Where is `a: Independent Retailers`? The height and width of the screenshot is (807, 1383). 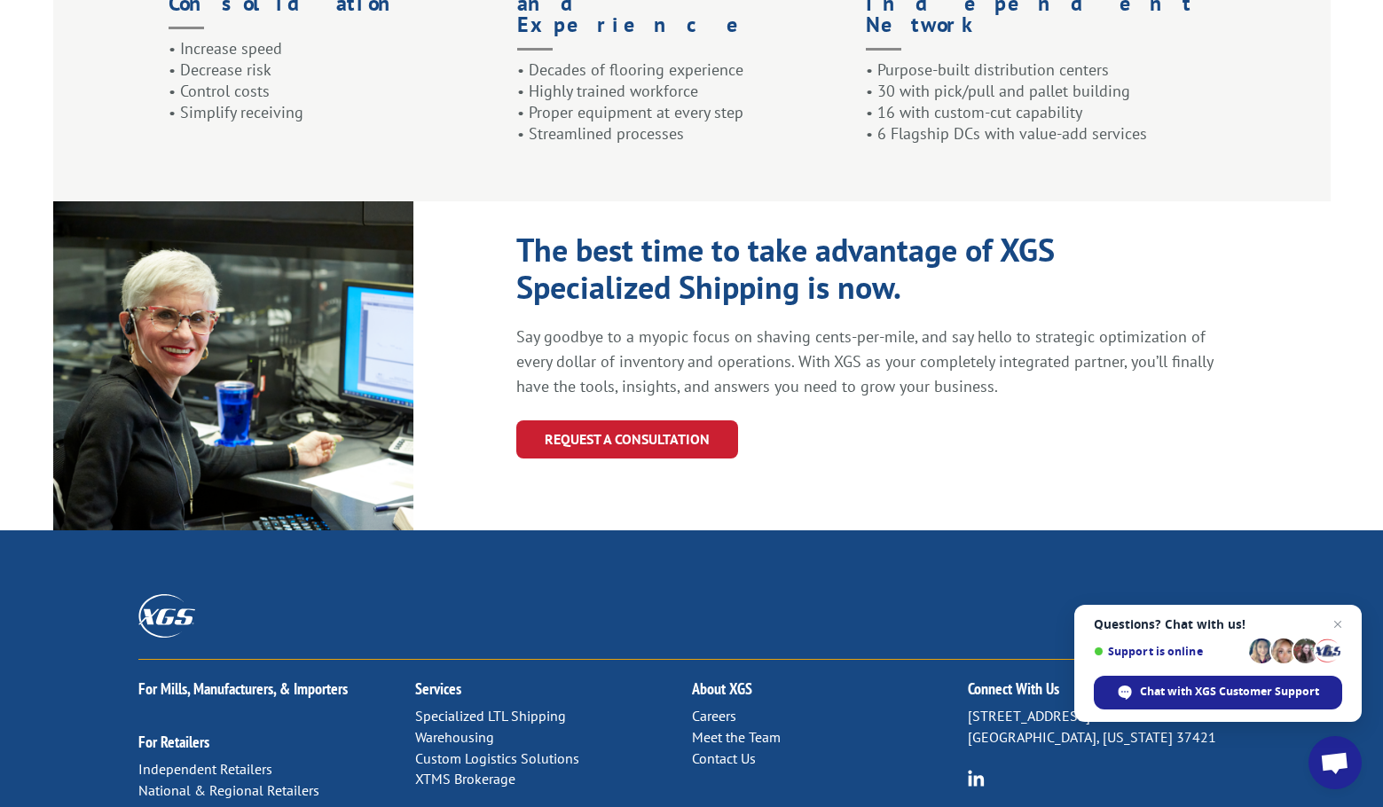 a: Independent Retailers is located at coordinates (205, 769).